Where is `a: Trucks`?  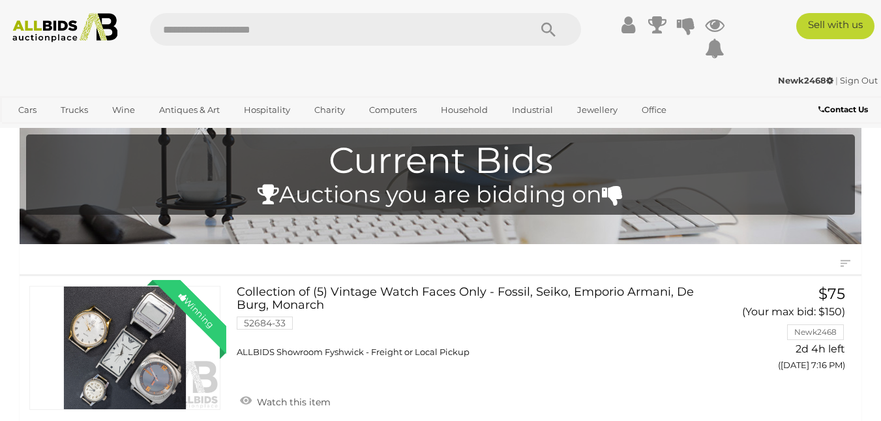
a: Trucks is located at coordinates (74, 110).